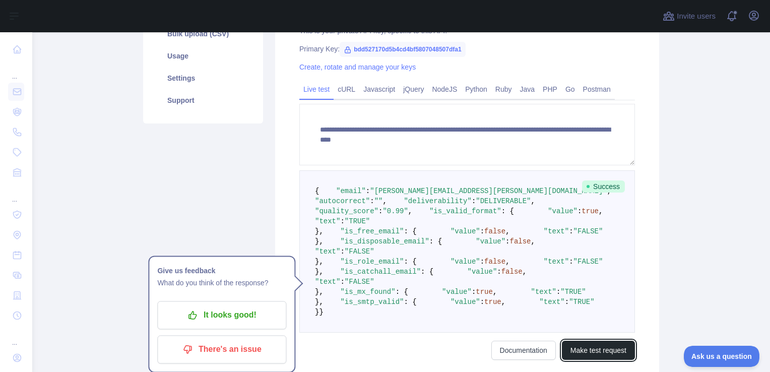  What do you see at coordinates (528, 89) in the screenshot?
I see `a: Java` at bounding box center [528, 89].